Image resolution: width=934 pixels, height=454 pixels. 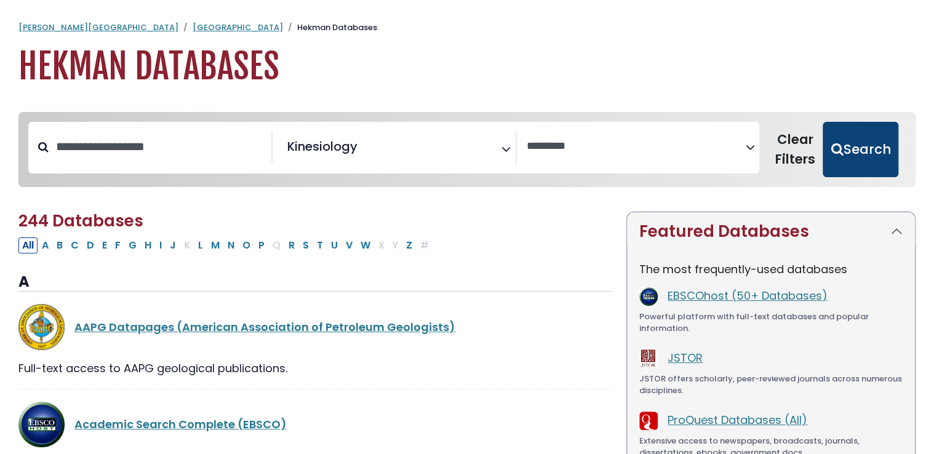 What do you see at coordinates (795, 150) in the screenshot?
I see `button: Clear Filters` at bounding box center [795, 150].